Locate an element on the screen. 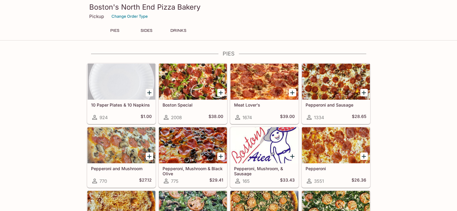  button: SIDES is located at coordinates (147, 31).